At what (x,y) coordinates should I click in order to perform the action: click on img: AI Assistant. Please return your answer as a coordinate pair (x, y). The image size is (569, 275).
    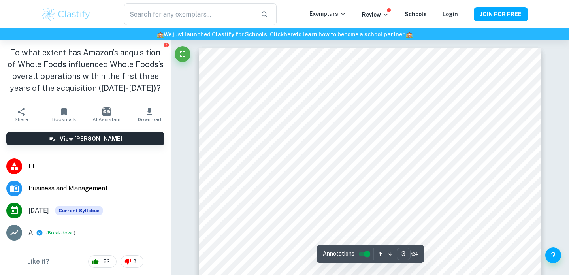
    Looking at the image, I should click on (107, 112).